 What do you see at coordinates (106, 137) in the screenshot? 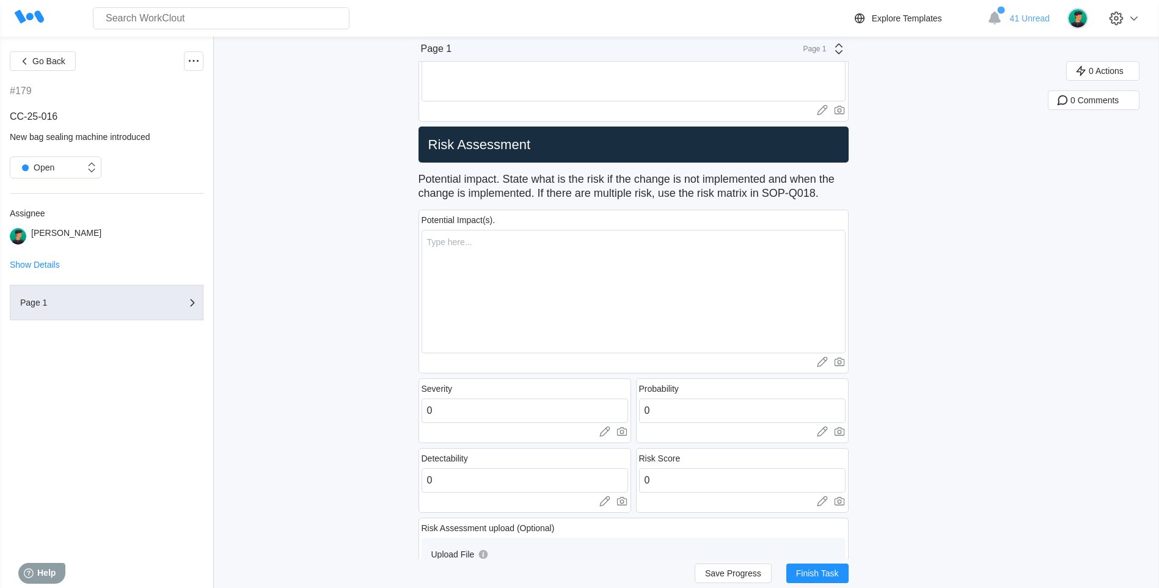
I see `div: New bag sealing machine introduced` at bounding box center [106, 137].